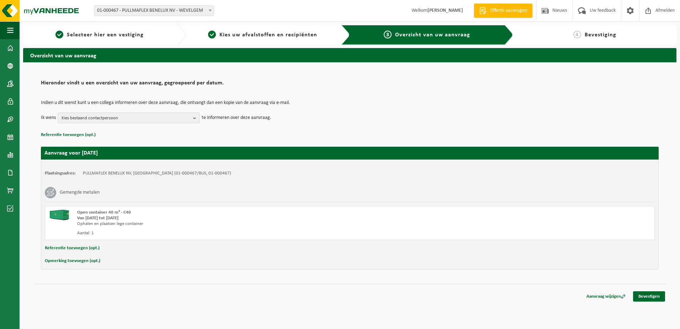 This screenshot has width=680, height=329. What do you see at coordinates (388, 34) in the screenshot?
I see `span: 3` at bounding box center [388, 34].